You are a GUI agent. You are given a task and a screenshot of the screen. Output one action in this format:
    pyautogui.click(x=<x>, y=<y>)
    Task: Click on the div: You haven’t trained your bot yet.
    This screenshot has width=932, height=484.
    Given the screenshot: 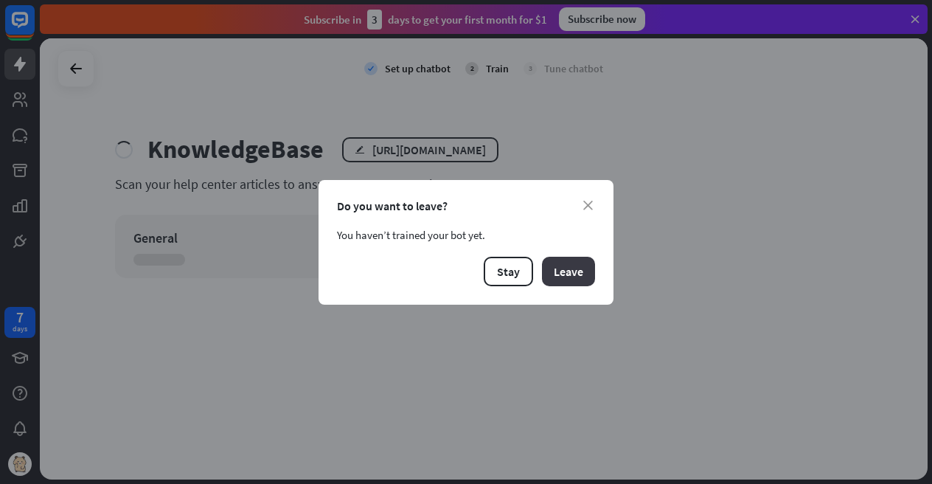 What is the action you would take?
    pyautogui.click(x=466, y=234)
    